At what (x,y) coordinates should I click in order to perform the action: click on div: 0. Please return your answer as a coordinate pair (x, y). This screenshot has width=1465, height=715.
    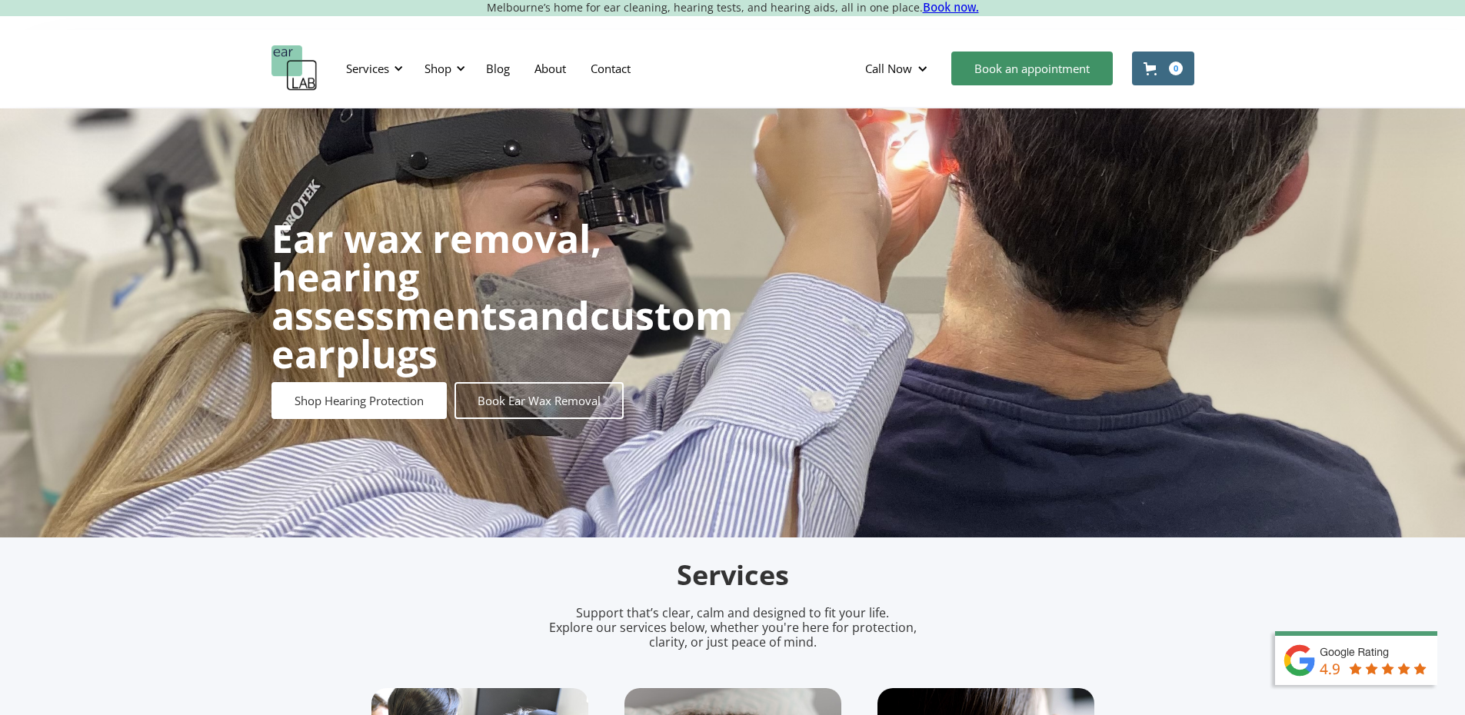
    Looking at the image, I should click on (1176, 68).